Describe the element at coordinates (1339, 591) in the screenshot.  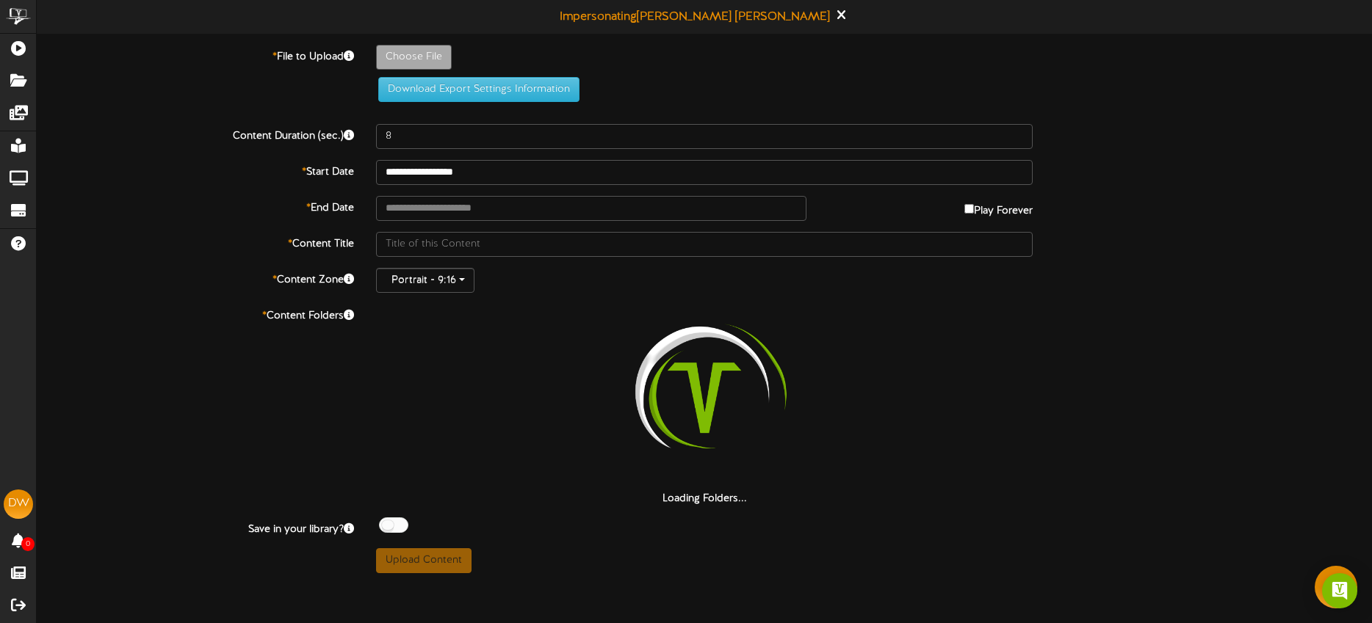
I see `div: Open Intercom Messenger` at that location.